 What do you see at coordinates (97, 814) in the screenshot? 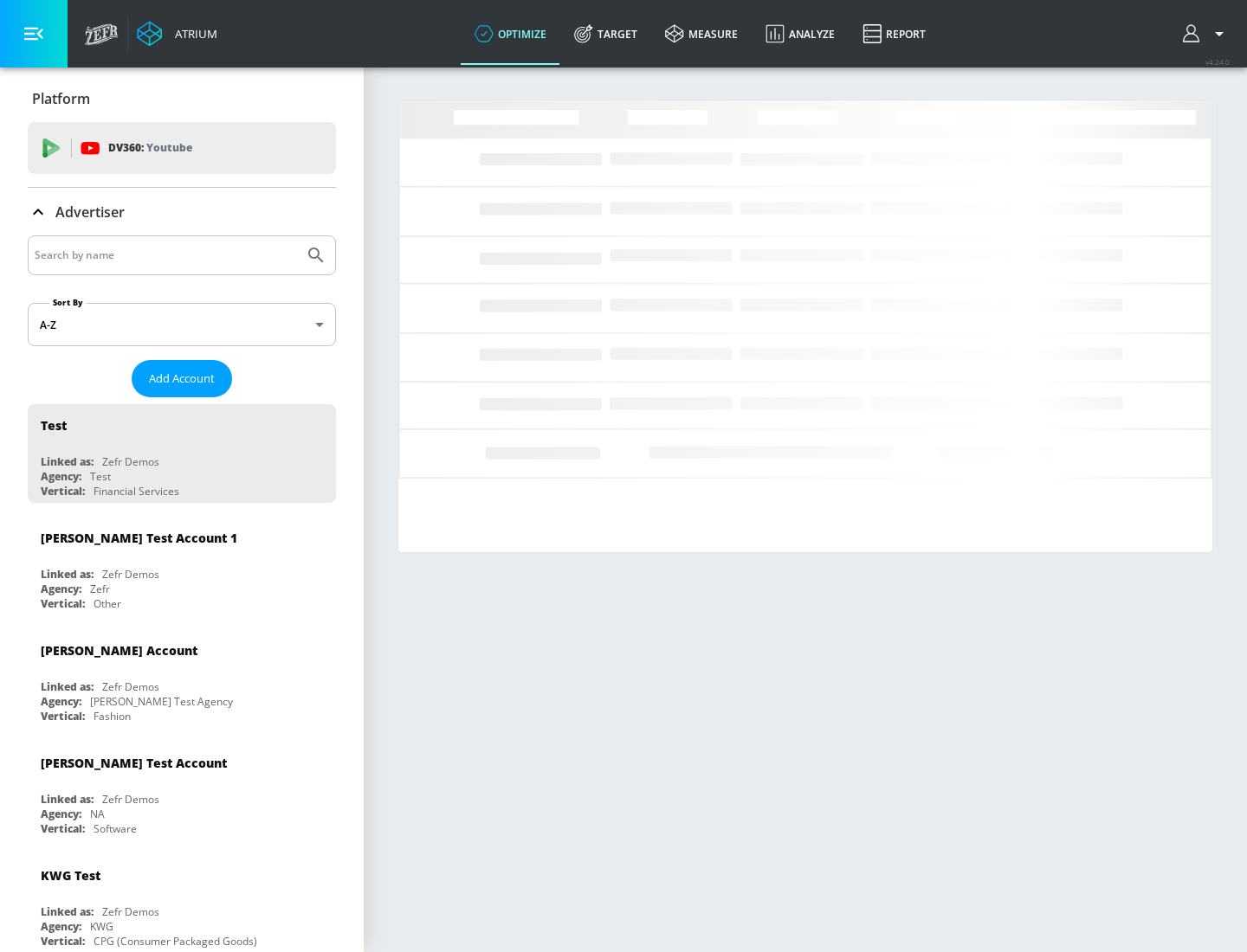
I see `div: NA` at bounding box center [97, 814].